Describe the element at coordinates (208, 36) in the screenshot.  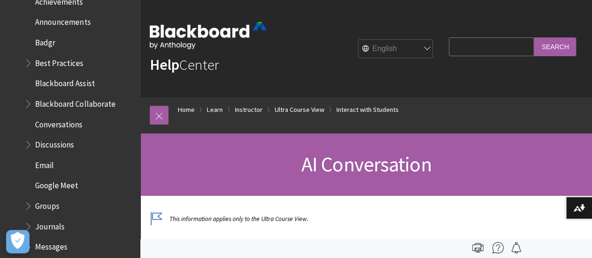
I see `img: Blackboard by Anthology` at that location.